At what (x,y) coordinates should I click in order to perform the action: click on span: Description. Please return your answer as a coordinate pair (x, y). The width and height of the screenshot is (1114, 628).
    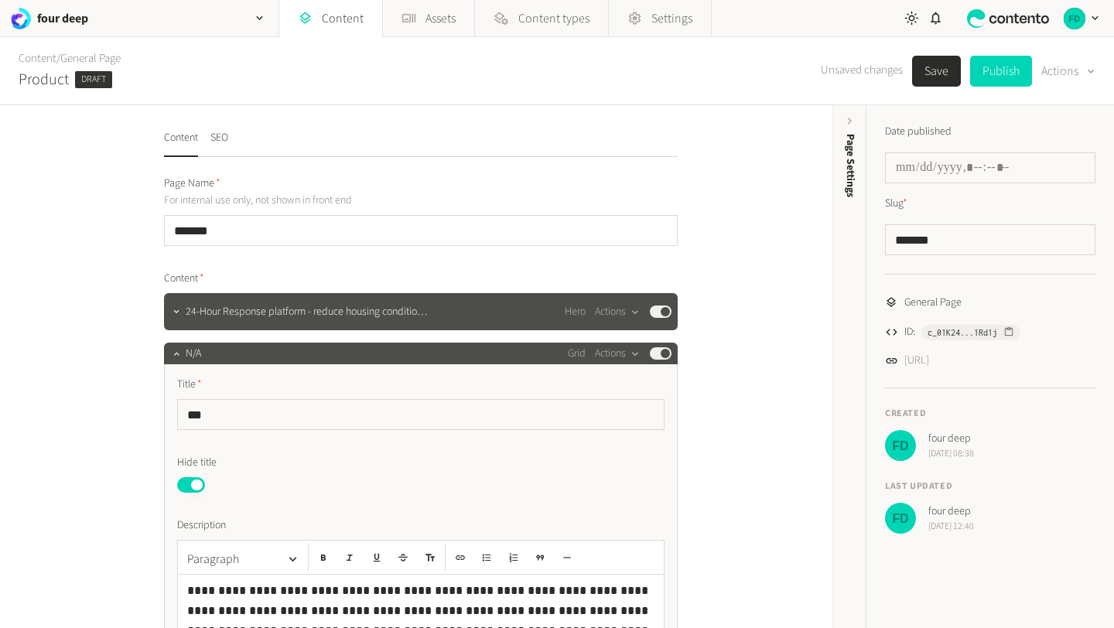
    Looking at the image, I should click on (201, 525).